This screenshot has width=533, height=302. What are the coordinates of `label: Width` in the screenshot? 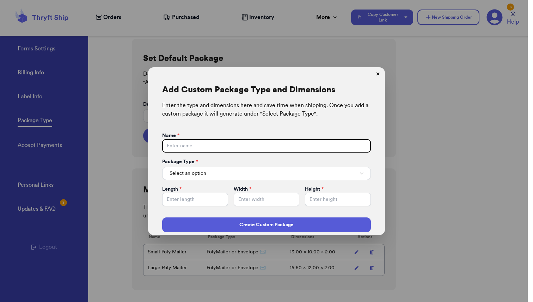 It's located at (242, 189).